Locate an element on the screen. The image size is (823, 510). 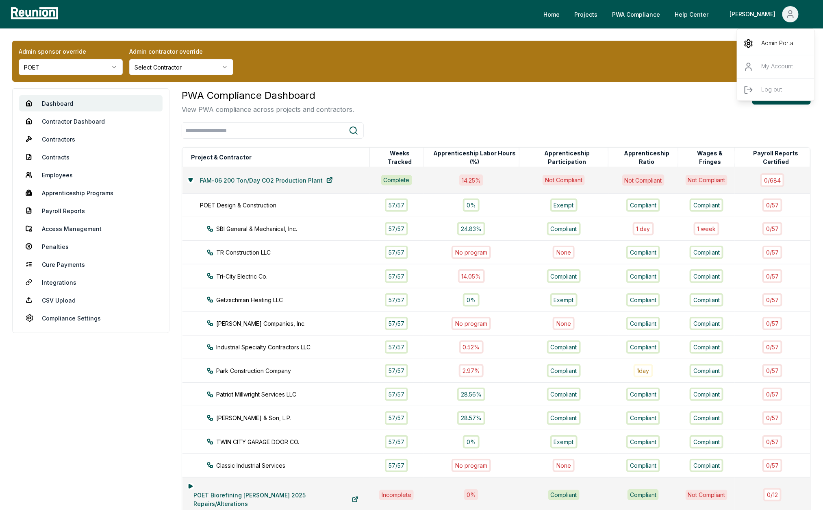
nav: Main is located at coordinates (676, 14).